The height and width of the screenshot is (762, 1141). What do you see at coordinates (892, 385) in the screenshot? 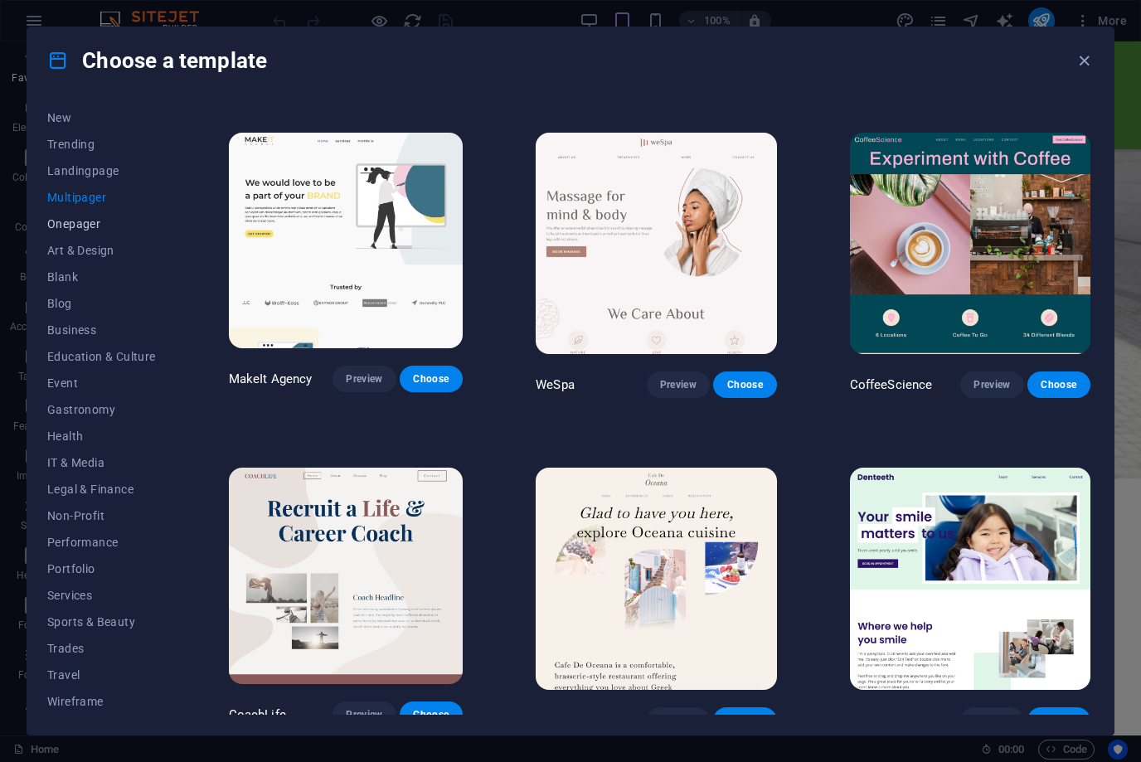
I see `p: CoffeeScience` at bounding box center [892, 385].